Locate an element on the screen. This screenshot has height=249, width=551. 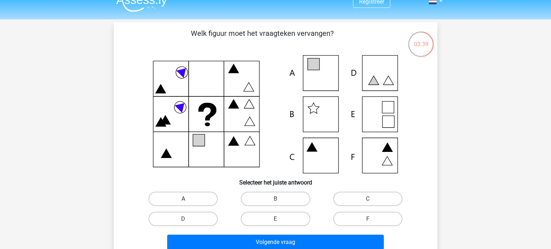
label: B is located at coordinates (275, 199).